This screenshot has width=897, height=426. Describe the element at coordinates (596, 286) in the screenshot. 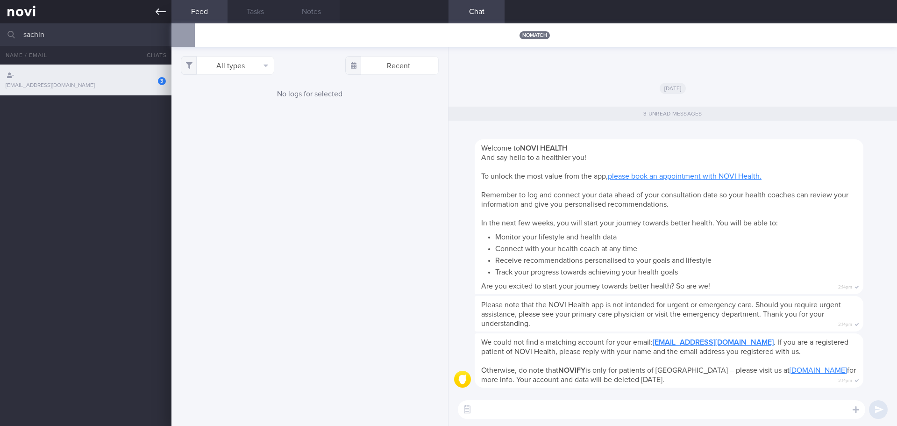

I see `span: Are you excited to start your journey towards better health? So are we!` at that location.